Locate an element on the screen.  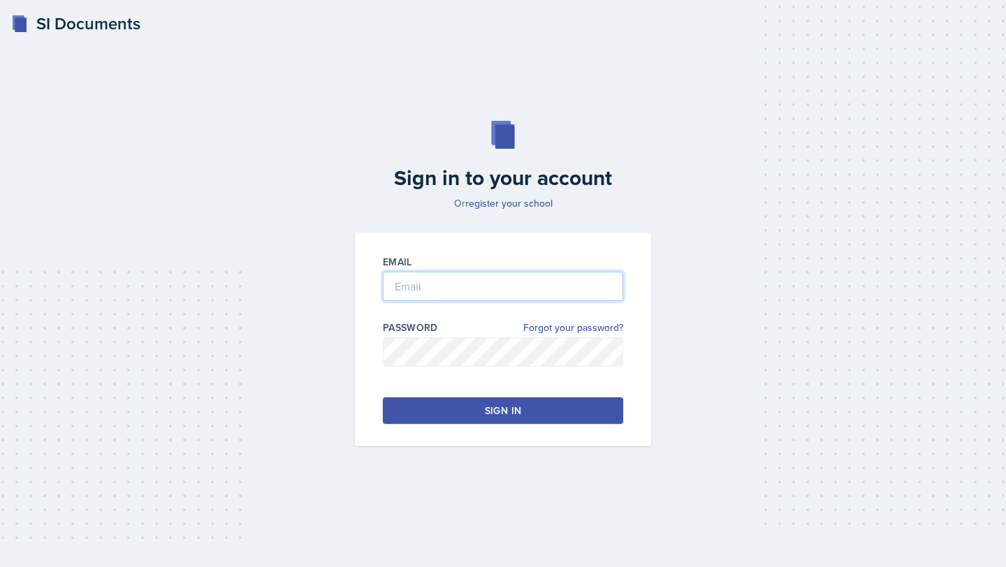
label: Email is located at coordinates (397, 262).